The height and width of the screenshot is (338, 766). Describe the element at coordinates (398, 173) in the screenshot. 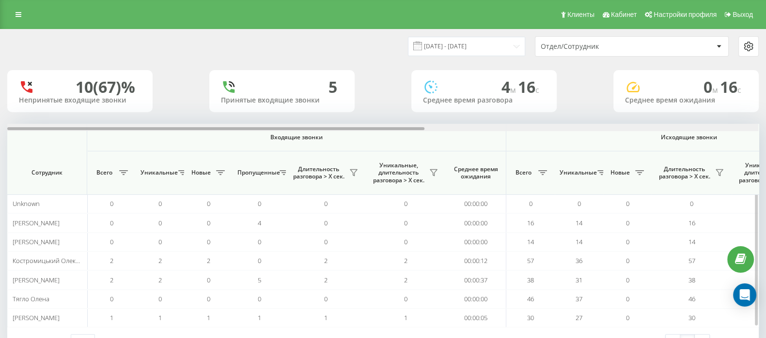

I see `span: Уникальные, длительность разговора > Х сек.` at that location.